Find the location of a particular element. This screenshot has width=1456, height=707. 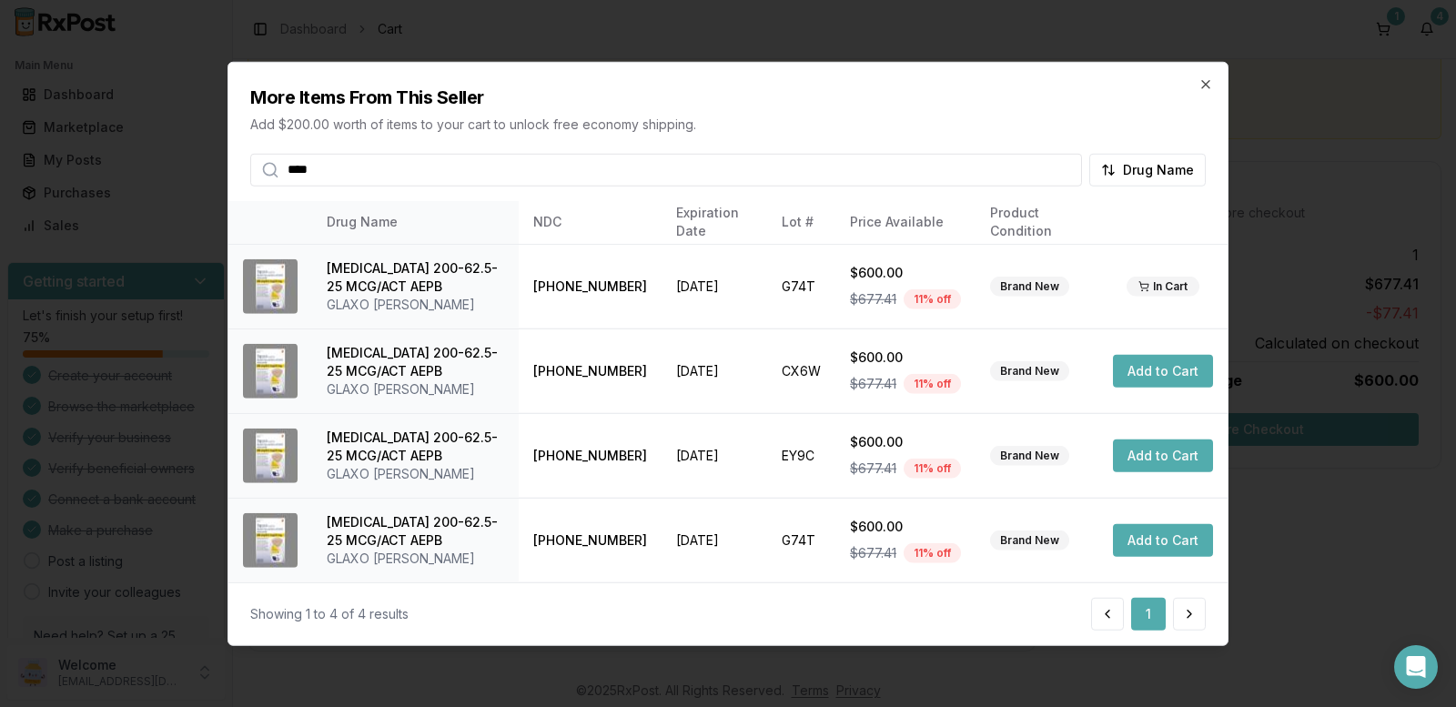

th: Expiration Date is located at coordinates (715, 222).